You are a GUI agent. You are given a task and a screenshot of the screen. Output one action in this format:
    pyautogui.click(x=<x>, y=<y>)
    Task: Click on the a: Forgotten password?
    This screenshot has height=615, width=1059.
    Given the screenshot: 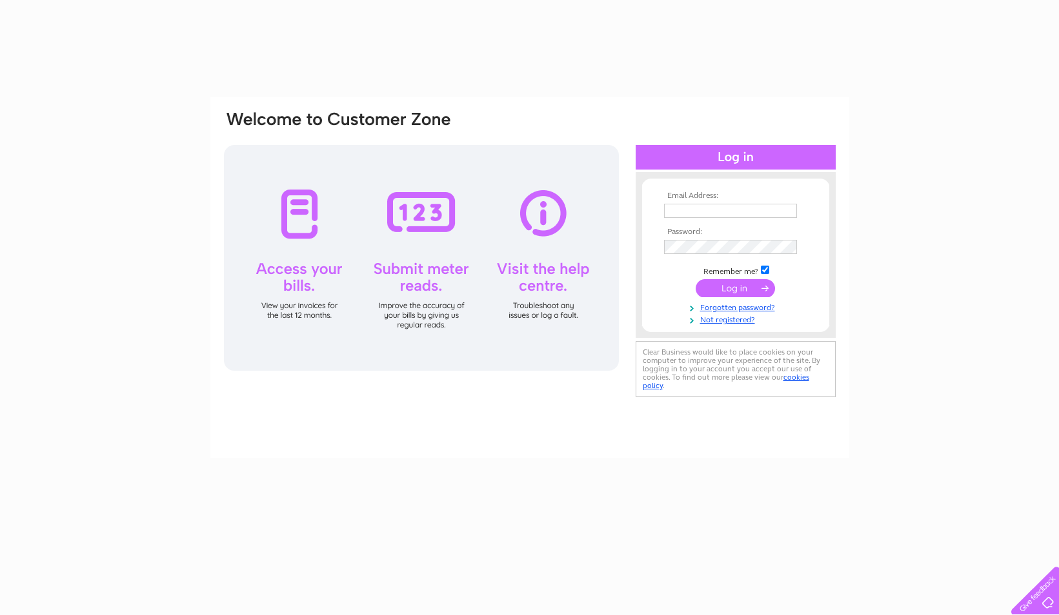 What is the action you would take?
    pyautogui.click(x=737, y=306)
    